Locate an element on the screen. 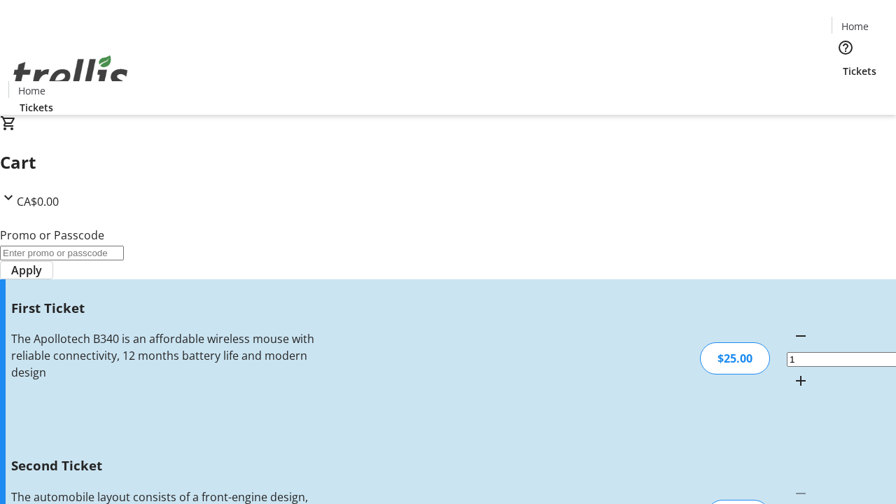  button: Decrement by one is located at coordinates (801, 336).